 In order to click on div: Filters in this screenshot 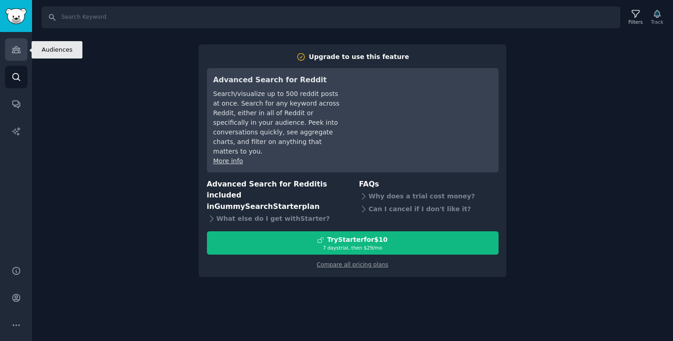, I will do `click(635, 22)`.